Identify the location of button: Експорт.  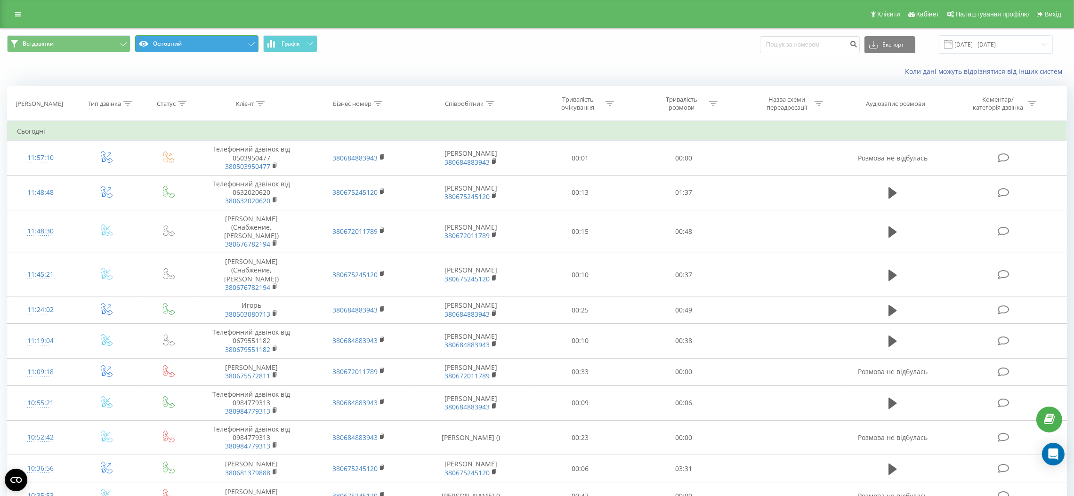
(890, 45).